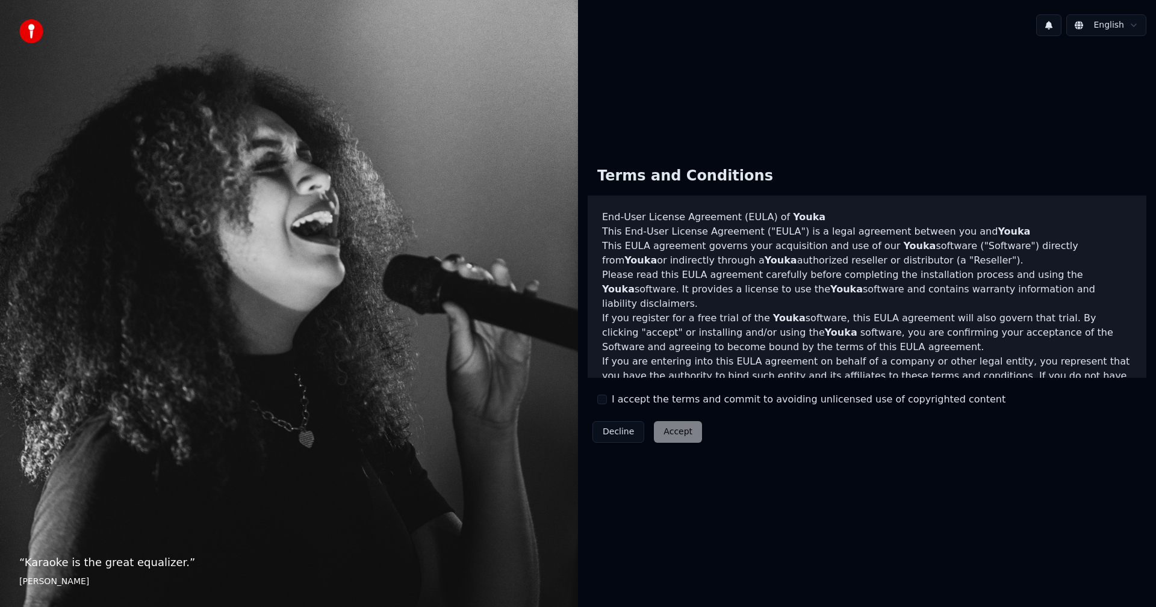  I want to click on h3: End-User License Agreement (EULA) of, so click(867, 217).